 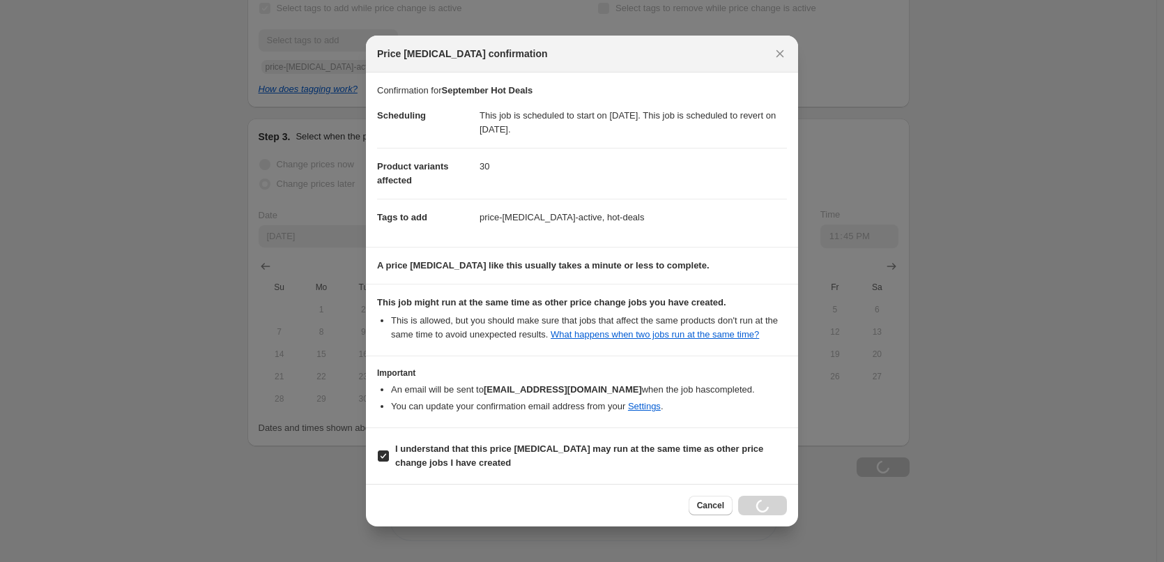 I want to click on b: This job might run at the same time as other price change jobs you have created., so click(x=552, y=302).